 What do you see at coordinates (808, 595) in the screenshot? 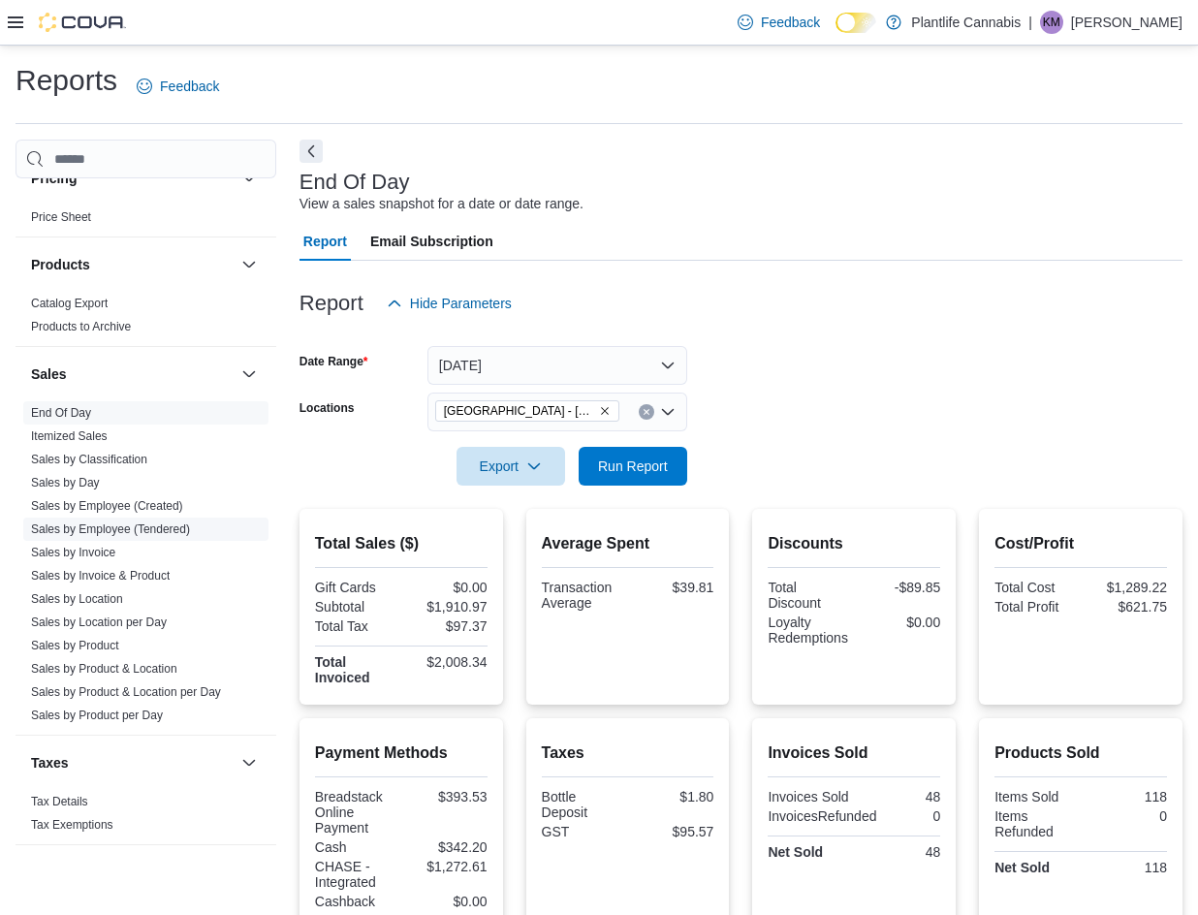
I see `div: Total Discount` at bounding box center [808, 595].